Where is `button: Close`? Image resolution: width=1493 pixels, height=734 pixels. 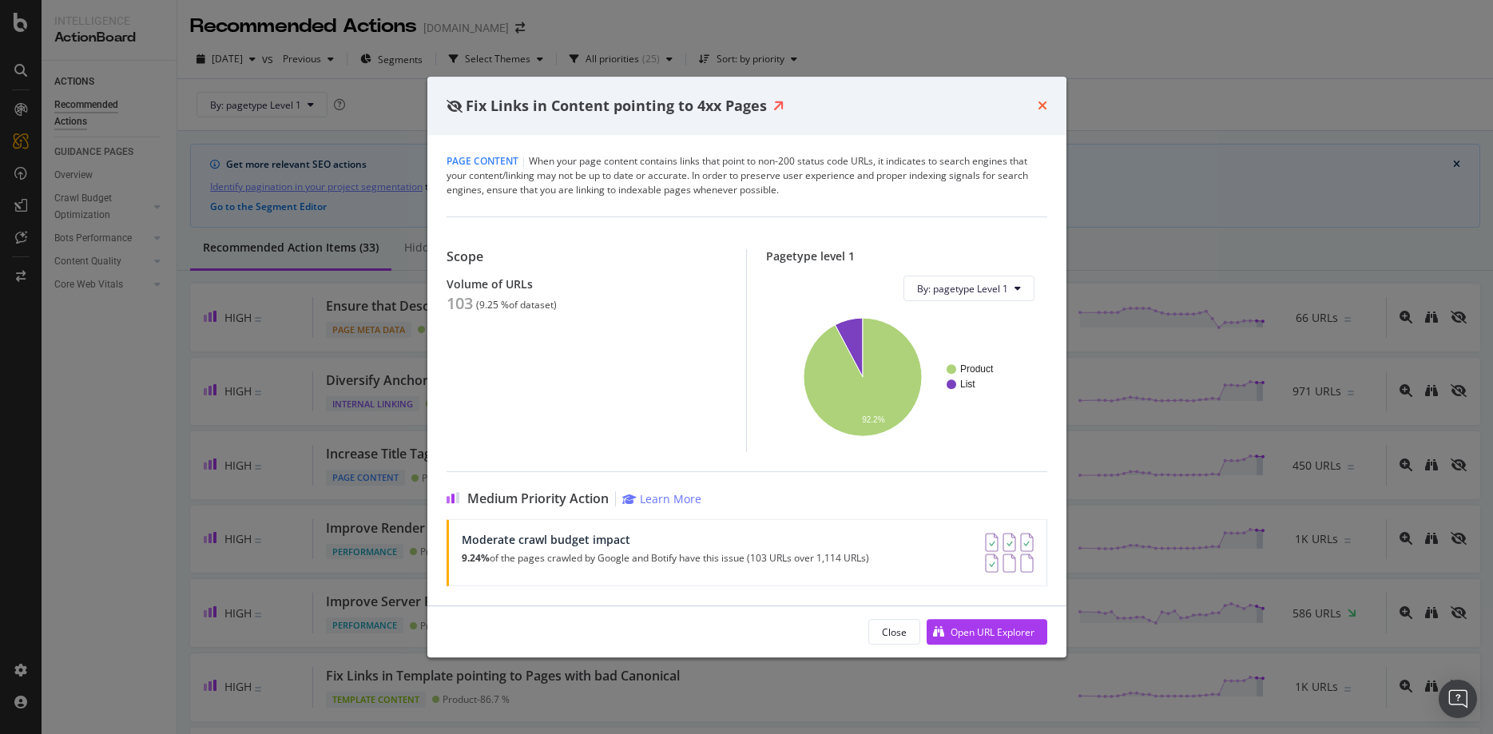
button: Close is located at coordinates (894, 632).